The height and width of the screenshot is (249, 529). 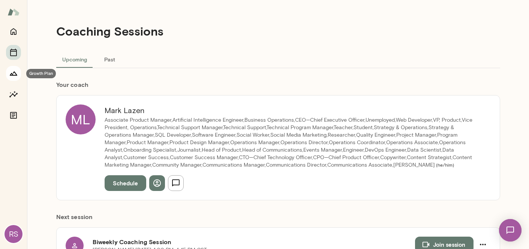 What do you see at coordinates (176, 183) in the screenshot?
I see `button: Send message` at bounding box center [176, 183].